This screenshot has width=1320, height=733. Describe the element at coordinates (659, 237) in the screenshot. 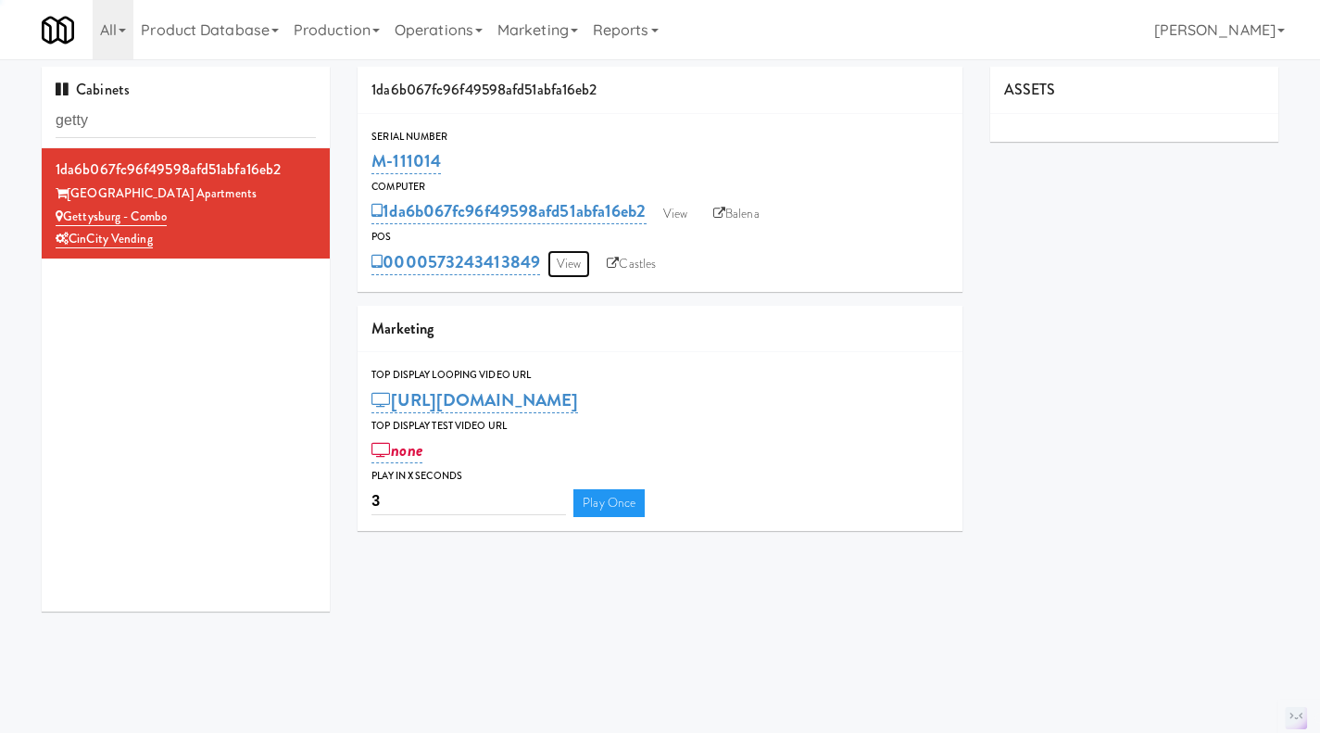

I see `div: POS` at that location.